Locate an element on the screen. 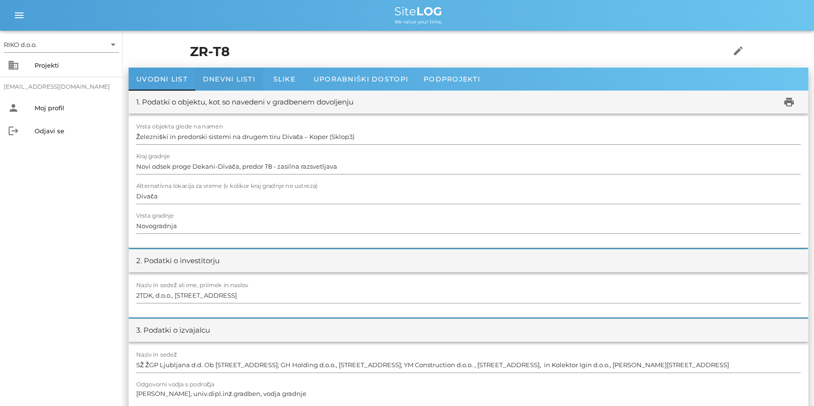  h1: ZR-T8 is located at coordinates (445, 52).